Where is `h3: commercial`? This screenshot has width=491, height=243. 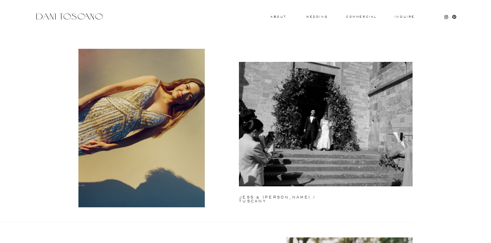
h3: commercial is located at coordinates (361, 17).